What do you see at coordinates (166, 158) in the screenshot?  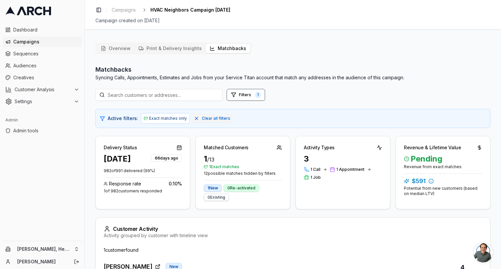 I see `div: 66 days ago` at bounding box center [166, 158].